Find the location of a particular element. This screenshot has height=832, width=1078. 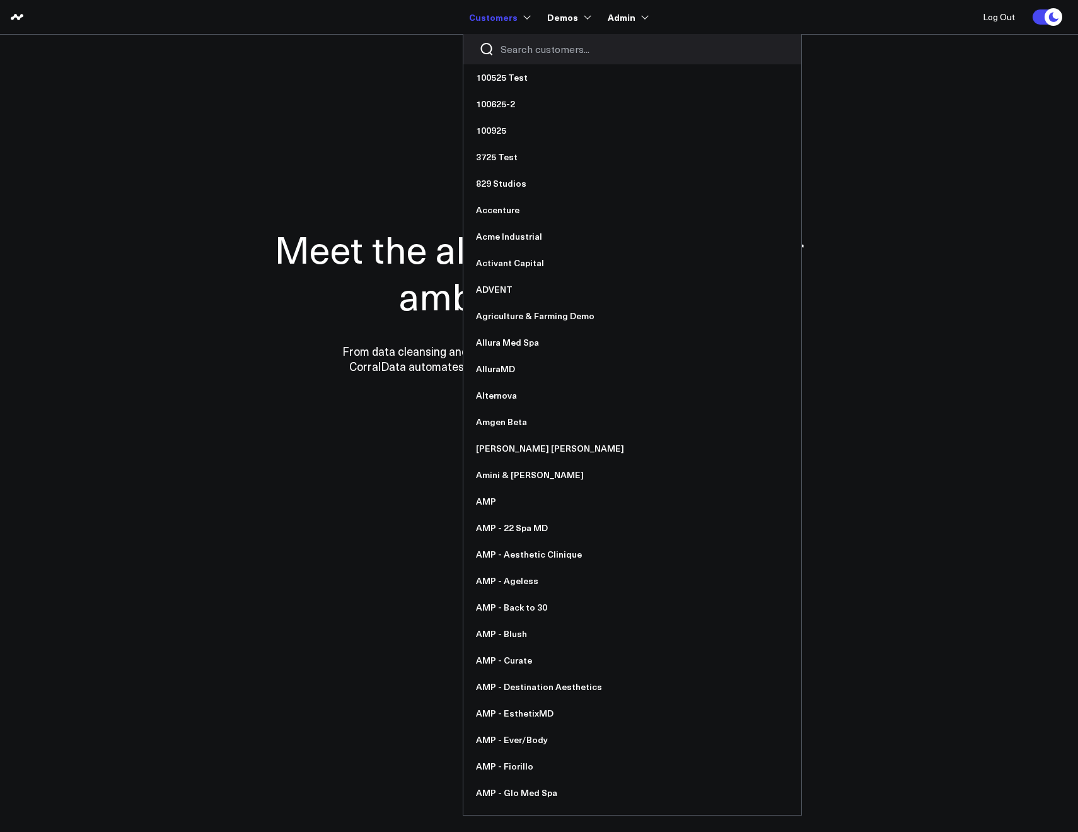

a: Demos is located at coordinates (568, 17).